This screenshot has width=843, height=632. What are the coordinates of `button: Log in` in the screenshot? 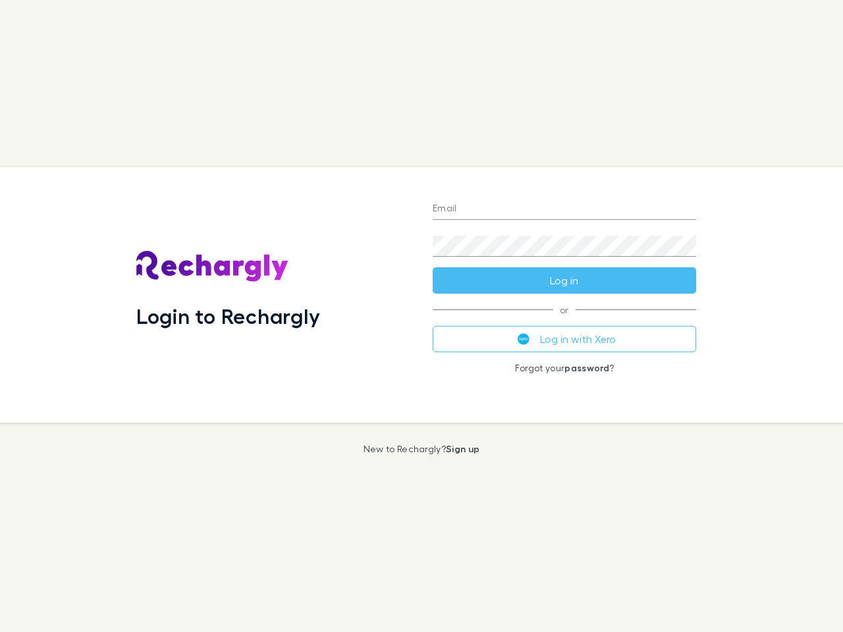 It's located at (564, 281).